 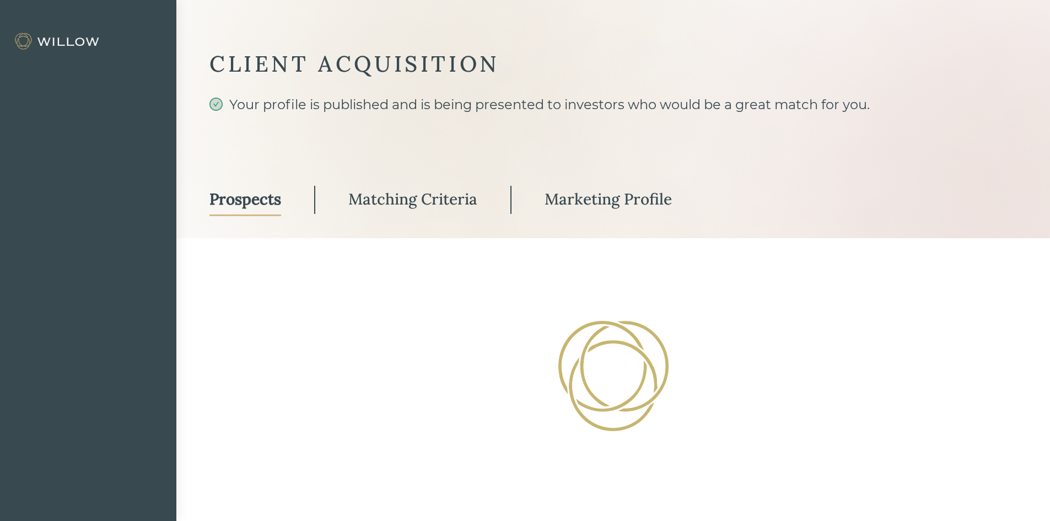 I want to click on a: Prospects, so click(x=245, y=200).